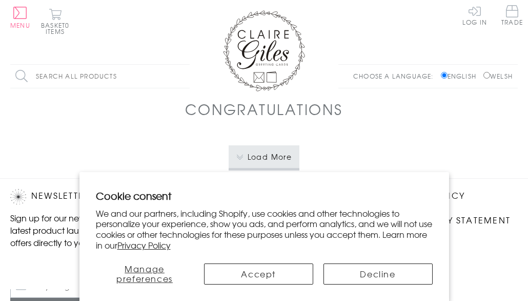 This screenshot has width=528, height=301. What do you see at coordinates (185, 76) in the screenshot?
I see `input: Search` at bounding box center [185, 76].